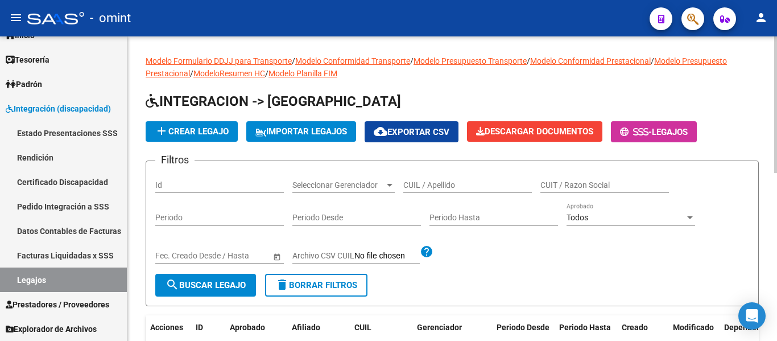 This screenshot has height=341, width=777. Describe the element at coordinates (306, 327) in the screenshot. I see `span: Afiliado` at that location.